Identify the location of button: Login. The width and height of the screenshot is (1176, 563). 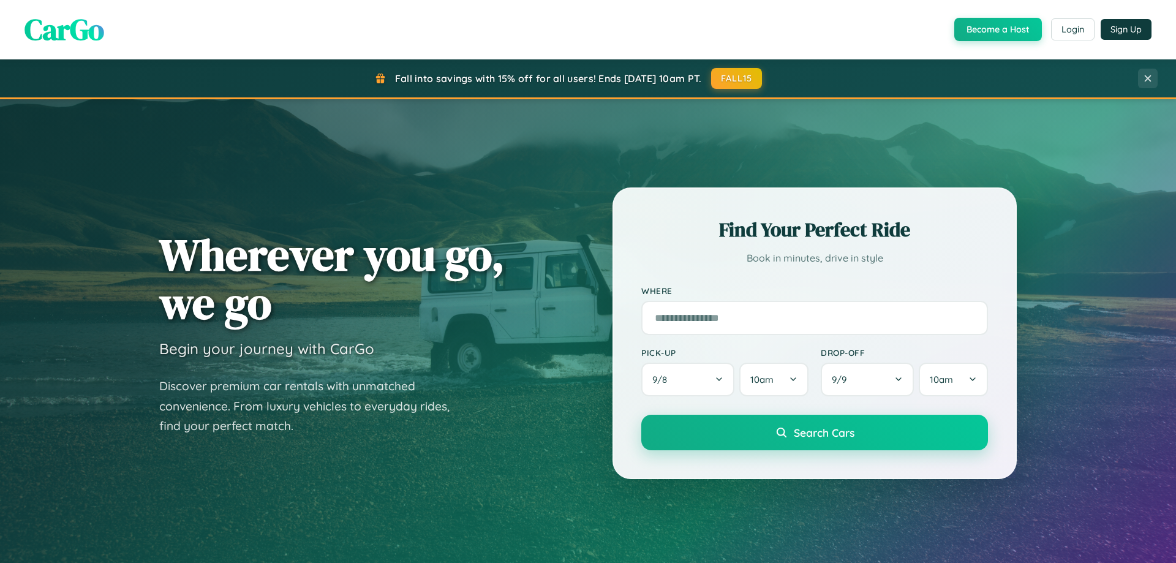
(1073, 29).